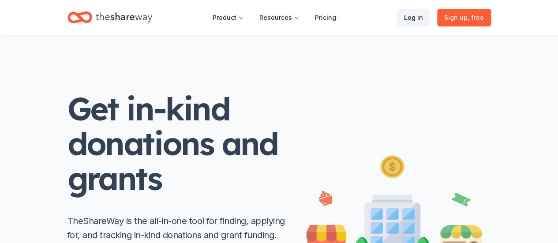  I want to click on p: TheShareWay is the all-in-one tool for finding, applying for, and tracking in-kind donations and ..., so click(178, 228).